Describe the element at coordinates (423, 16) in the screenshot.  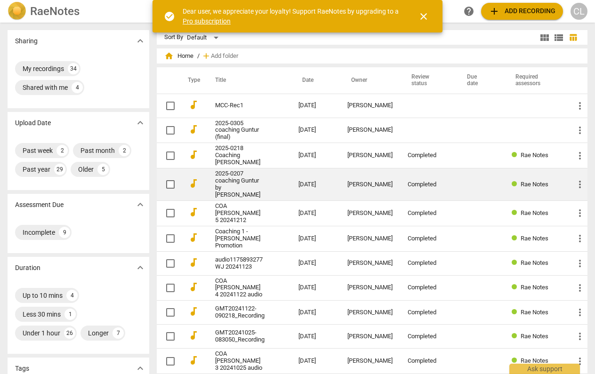
I see `button: Close` at that location.